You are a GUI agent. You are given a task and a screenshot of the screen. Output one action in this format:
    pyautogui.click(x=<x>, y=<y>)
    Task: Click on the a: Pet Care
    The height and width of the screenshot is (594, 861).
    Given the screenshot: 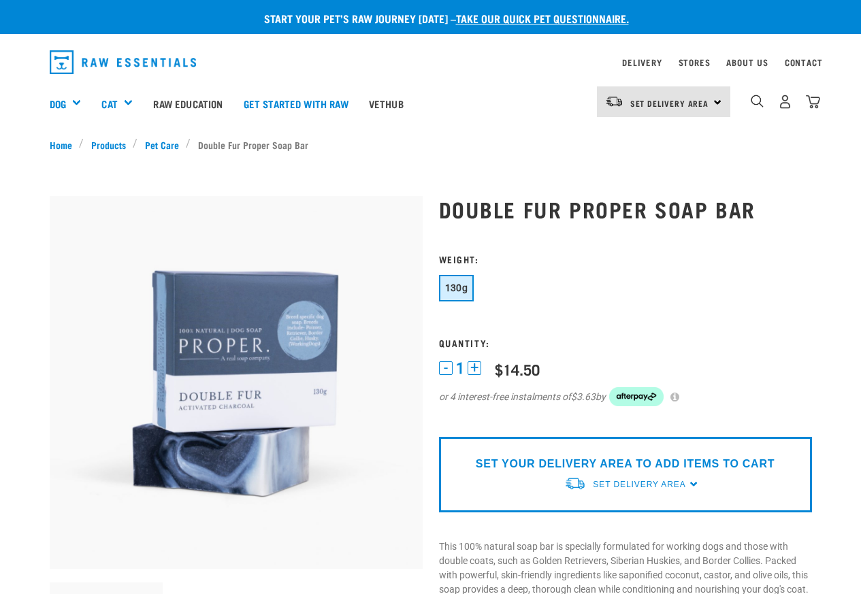 What is the action you would take?
    pyautogui.click(x=161, y=144)
    